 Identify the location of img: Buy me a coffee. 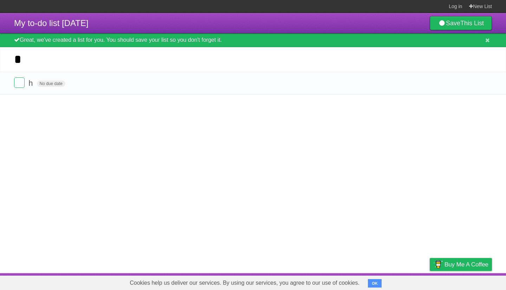
(438, 264).